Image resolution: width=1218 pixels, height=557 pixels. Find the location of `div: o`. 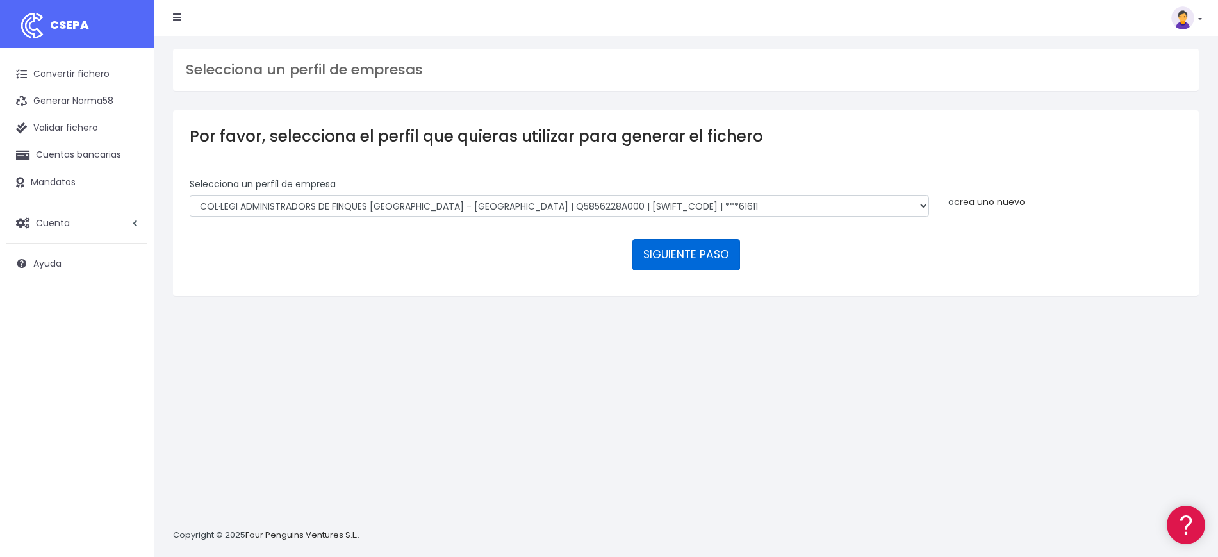

div: o is located at coordinates (1065, 193).